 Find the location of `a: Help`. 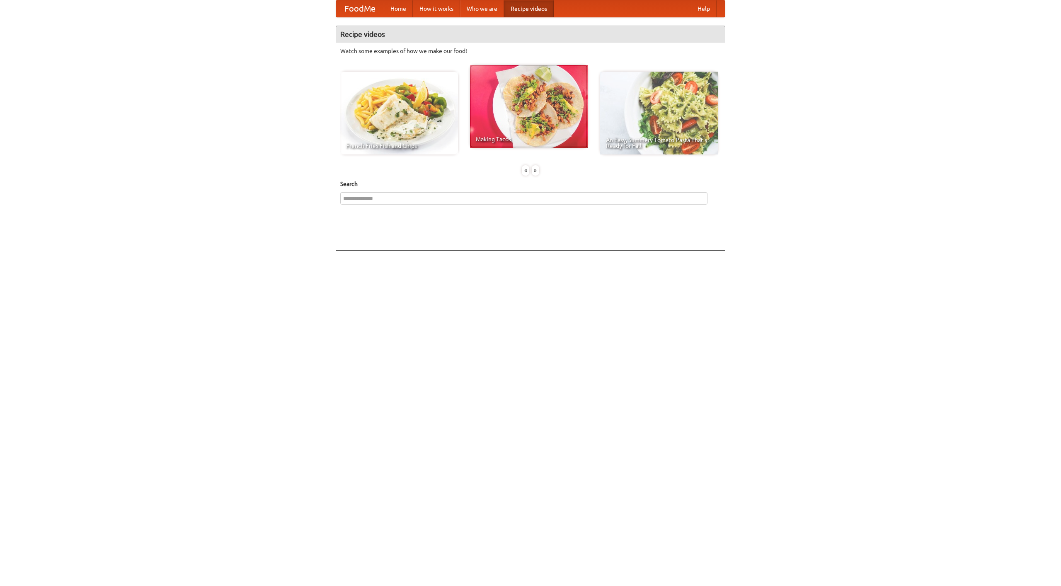

a: Help is located at coordinates (703, 9).